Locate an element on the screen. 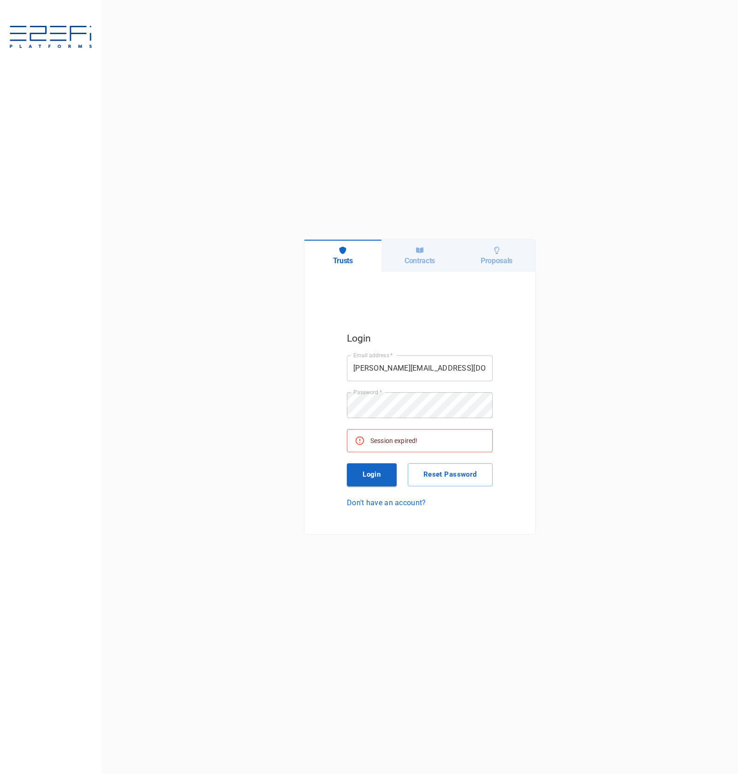 The width and height of the screenshot is (738, 774). h6: Contracts is located at coordinates (419, 260).